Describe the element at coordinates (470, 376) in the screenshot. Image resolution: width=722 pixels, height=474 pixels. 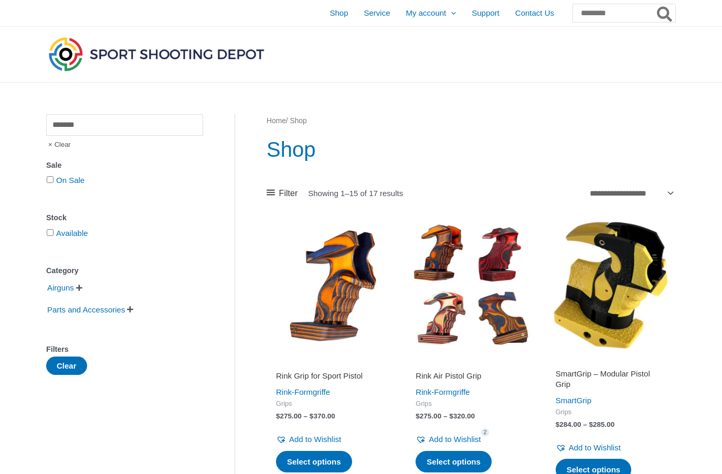
I see `h2: Rink Air Pistol Grip` at that location.